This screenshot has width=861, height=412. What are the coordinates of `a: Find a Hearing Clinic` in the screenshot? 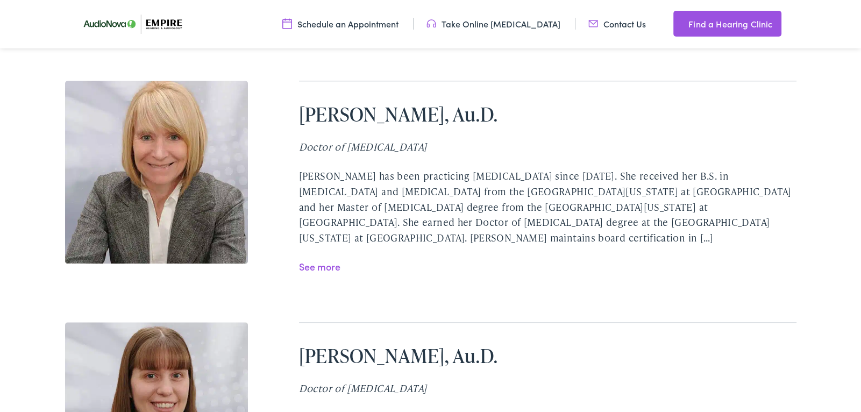 It's located at (727, 24).